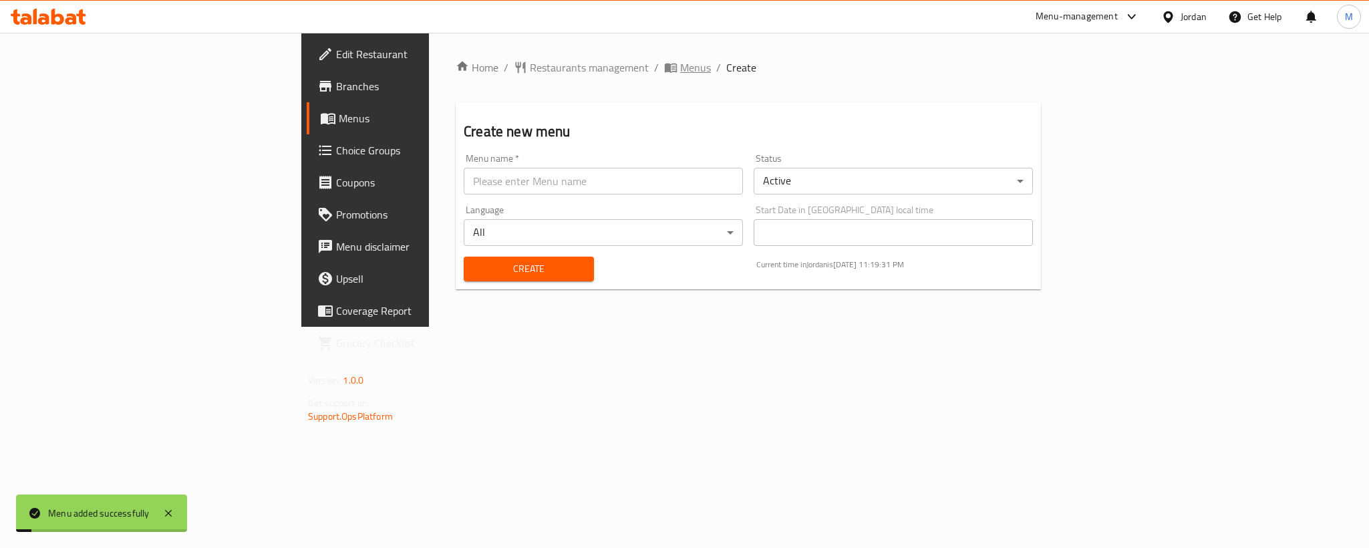  Describe the element at coordinates (581, 67) in the screenshot. I see `a: Restaurants management` at that location.